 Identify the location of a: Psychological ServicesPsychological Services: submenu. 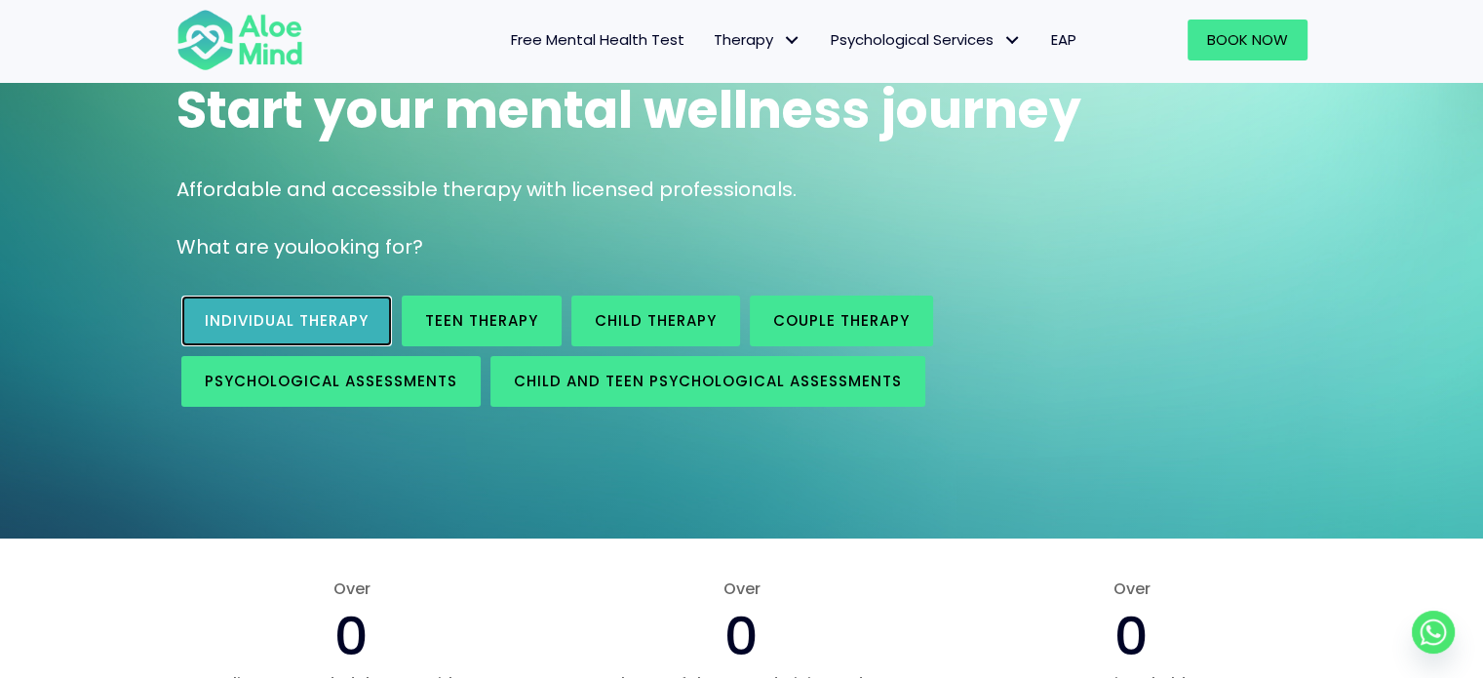
(926, 40).